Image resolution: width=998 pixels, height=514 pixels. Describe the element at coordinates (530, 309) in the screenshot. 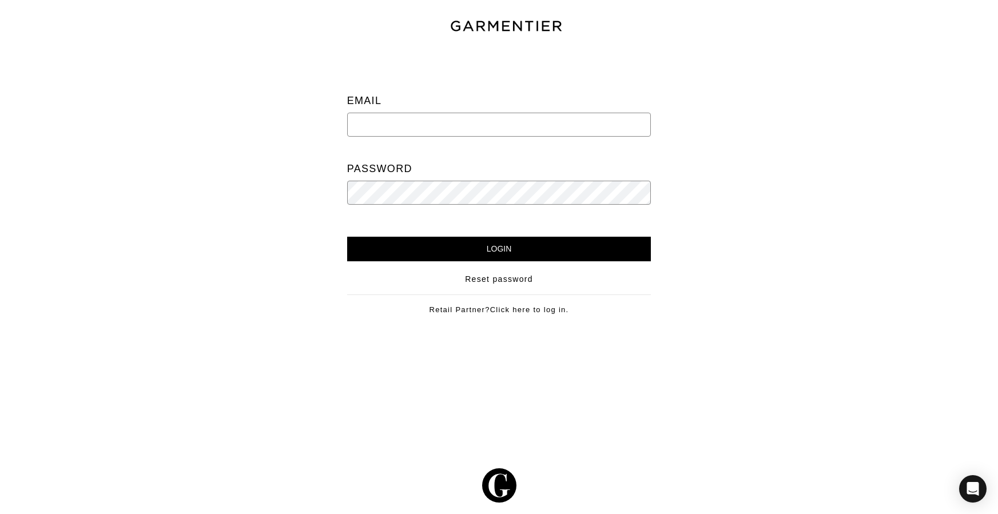

I see `a: Click here to log in.` at that location.